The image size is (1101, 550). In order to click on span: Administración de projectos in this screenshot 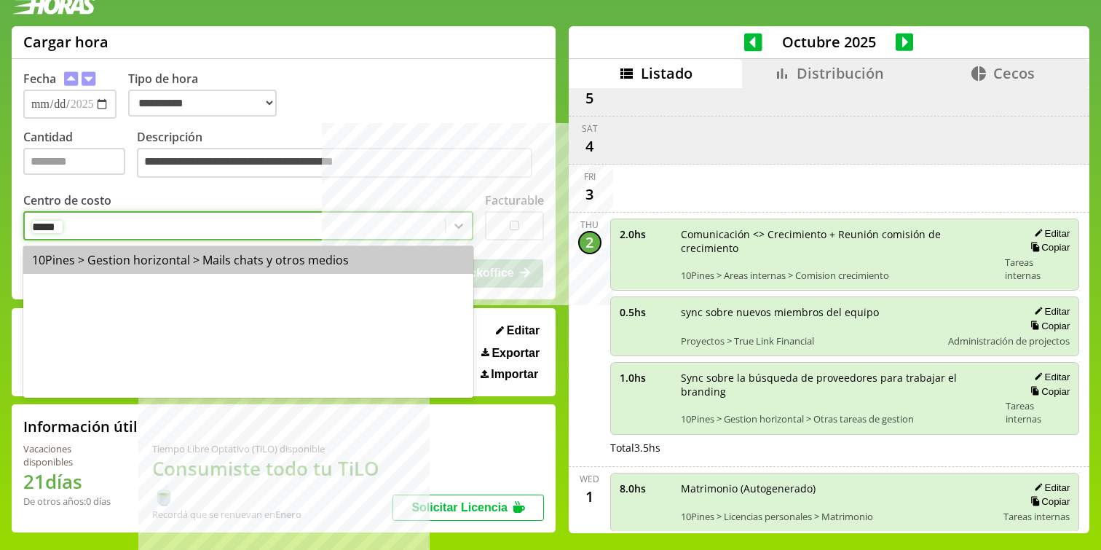, I will do `click(1009, 341)`.